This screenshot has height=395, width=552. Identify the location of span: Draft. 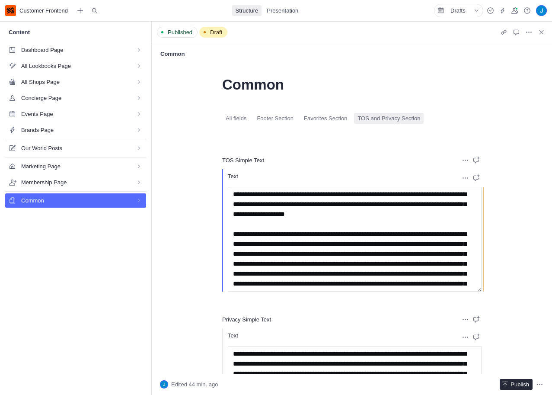
(216, 32).